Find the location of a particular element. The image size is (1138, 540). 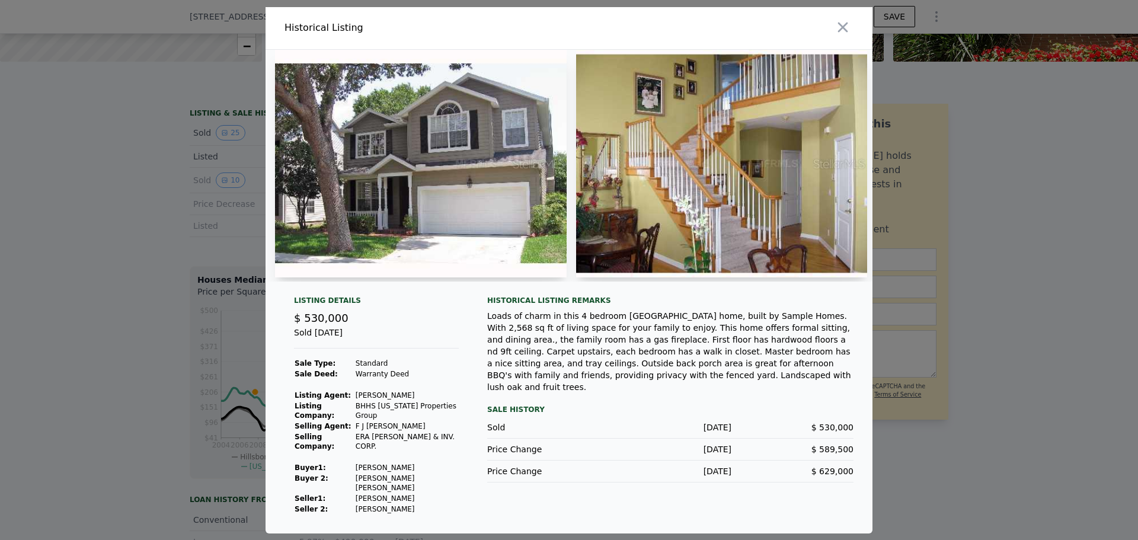

div: Historical Listing is located at coordinates (424, 28).